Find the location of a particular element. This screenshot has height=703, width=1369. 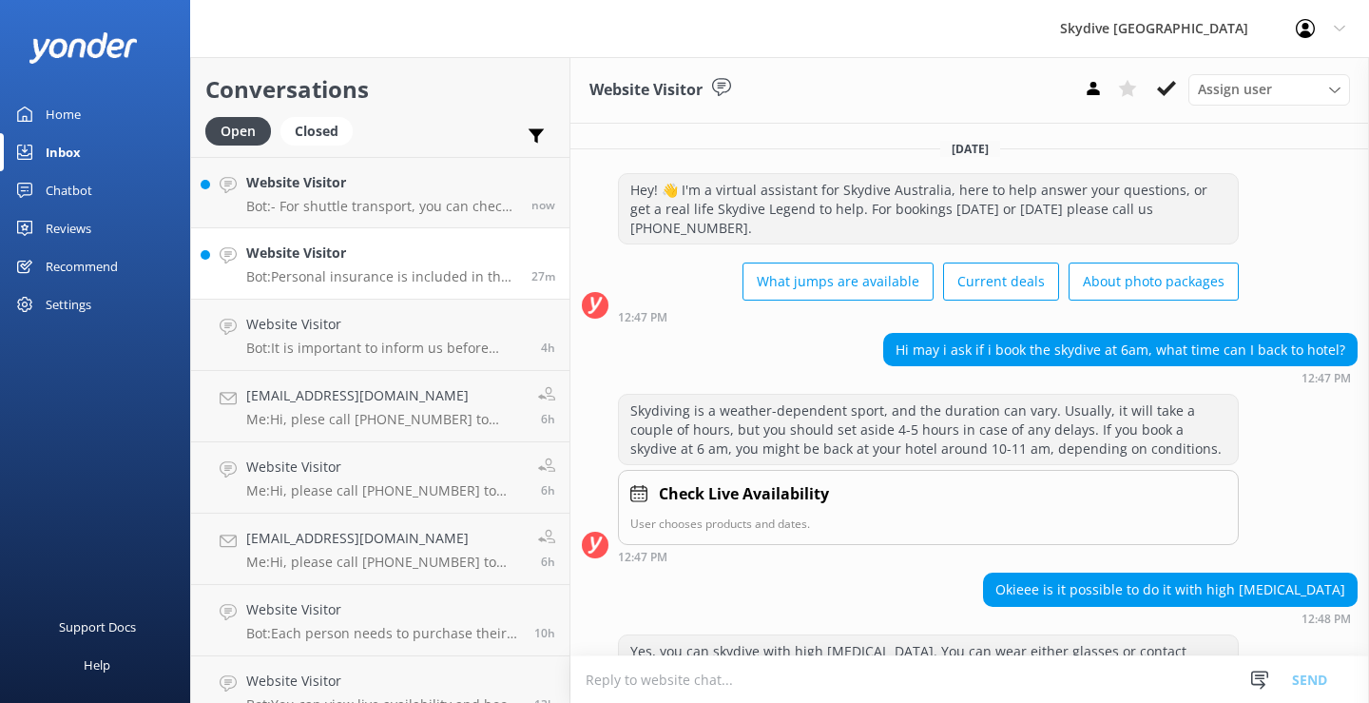

strong: 12:48 PM is located at coordinates (1326, 619).